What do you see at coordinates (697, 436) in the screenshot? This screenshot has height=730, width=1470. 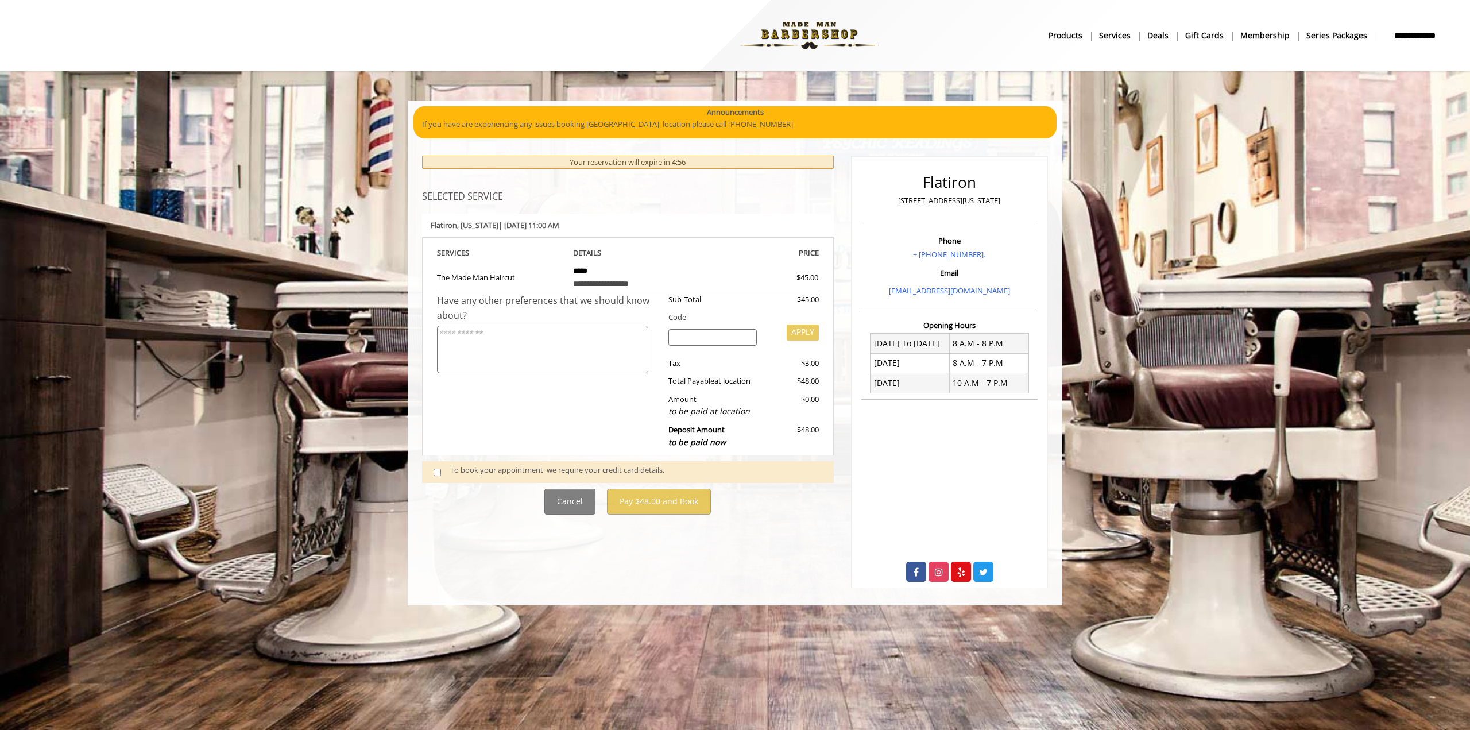 I see `b: Deposit Amount` at bounding box center [697, 436].